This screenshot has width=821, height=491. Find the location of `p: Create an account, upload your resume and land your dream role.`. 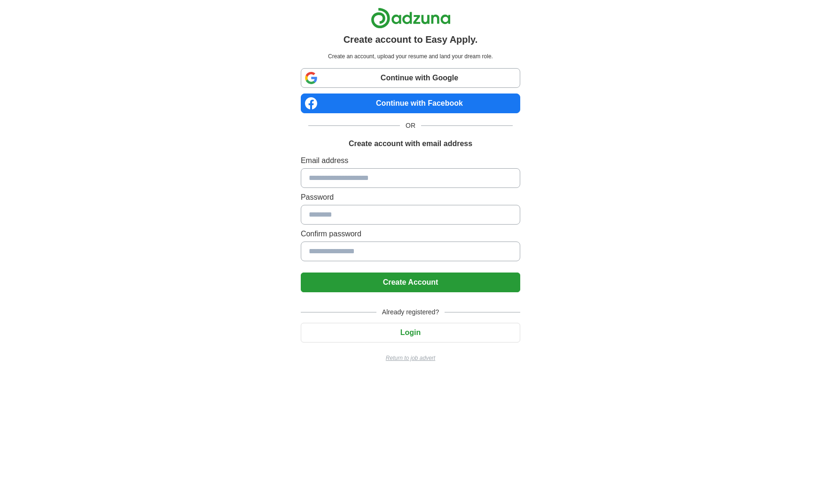

p: Create an account, upload your resume and land your dream role. is located at coordinates (410, 56).